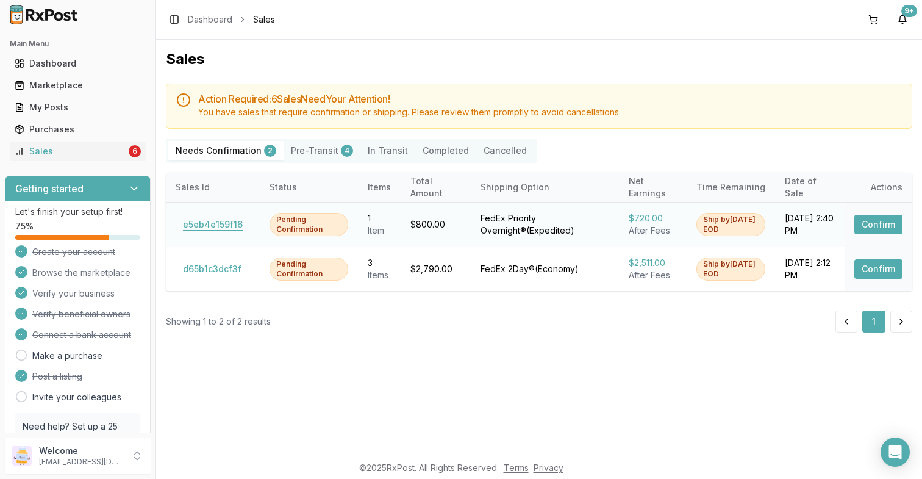  I want to click on th: Shipping Option, so click(545, 187).